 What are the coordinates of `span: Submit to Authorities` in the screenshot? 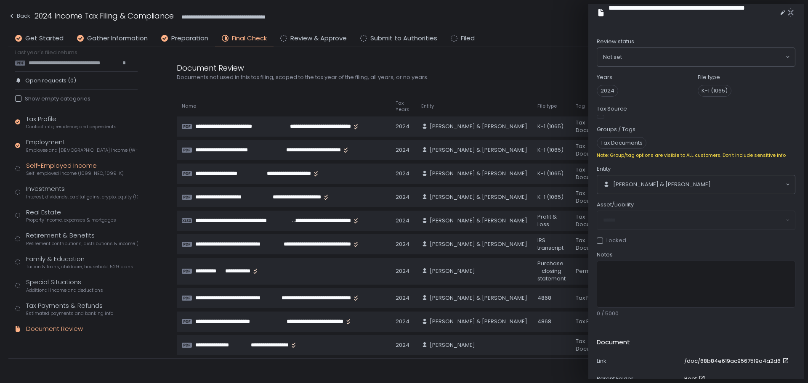 It's located at (403, 38).